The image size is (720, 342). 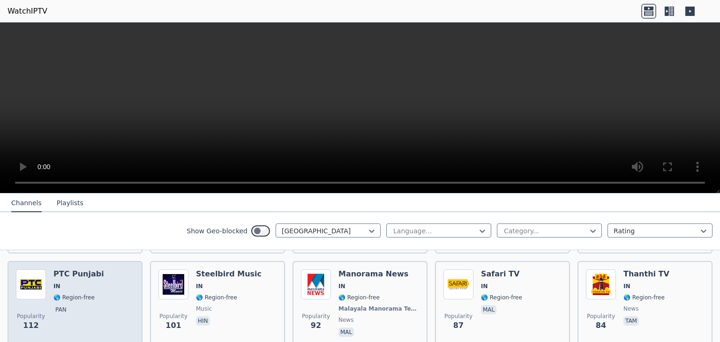 What do you see at coordinates (601, 284) in the screenshot?
I see `img: Thanthi TV` at bounding box center [601, 284].